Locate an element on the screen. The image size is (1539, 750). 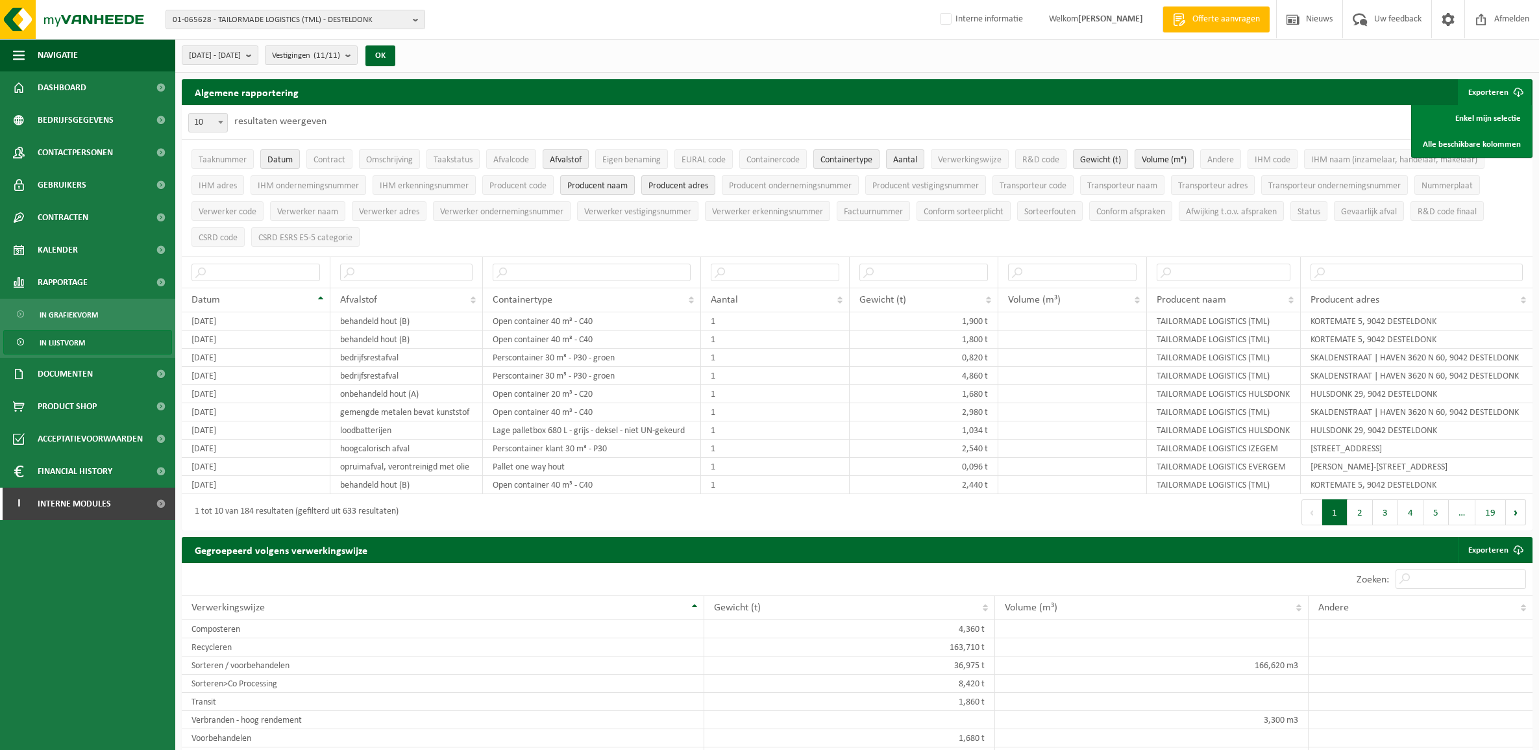
td: 2,440 t is located at coordinates (924, 485).